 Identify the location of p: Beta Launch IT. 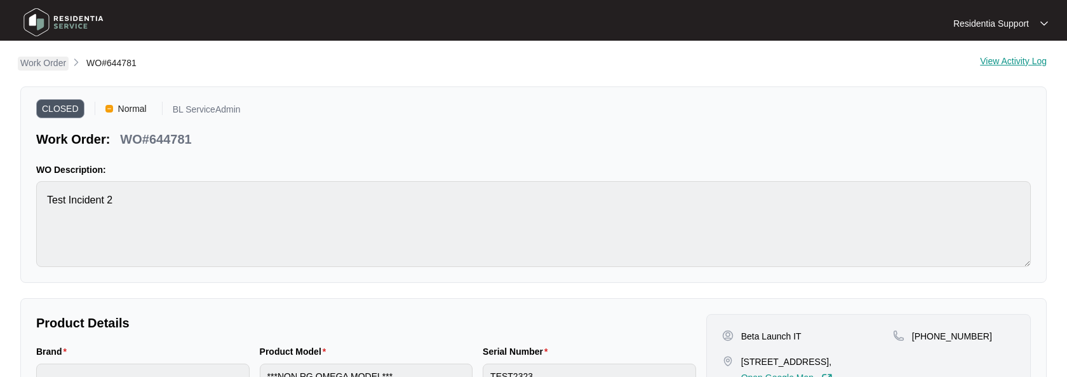
(771, 336).